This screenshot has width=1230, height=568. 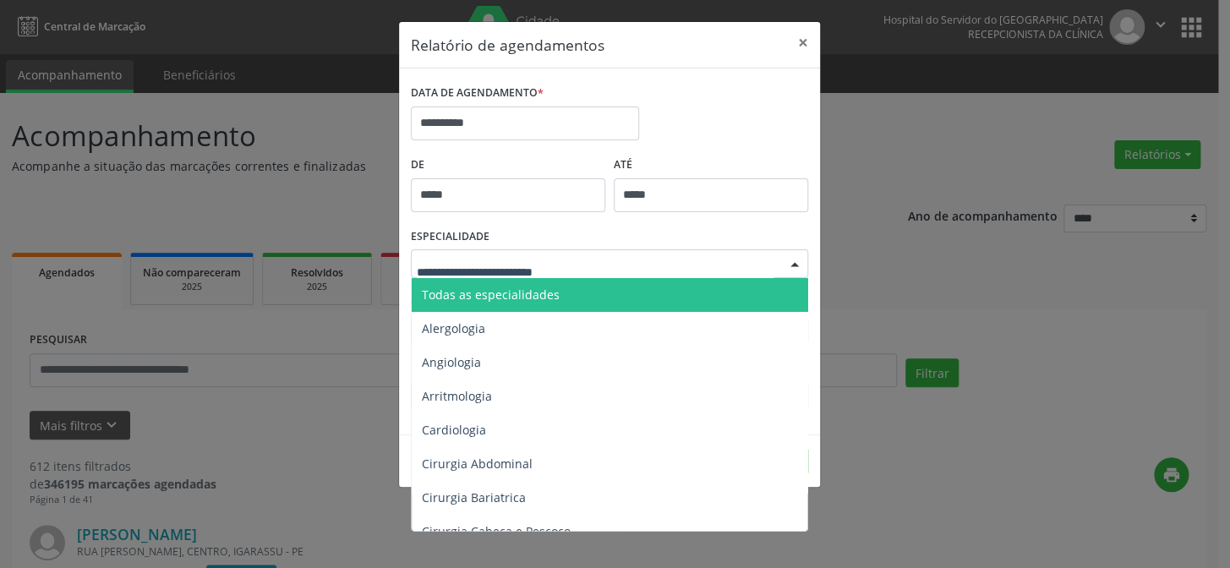 I want to click on span: Cirurgia Cabeça e Pescoço, so click(x=496, y=531).